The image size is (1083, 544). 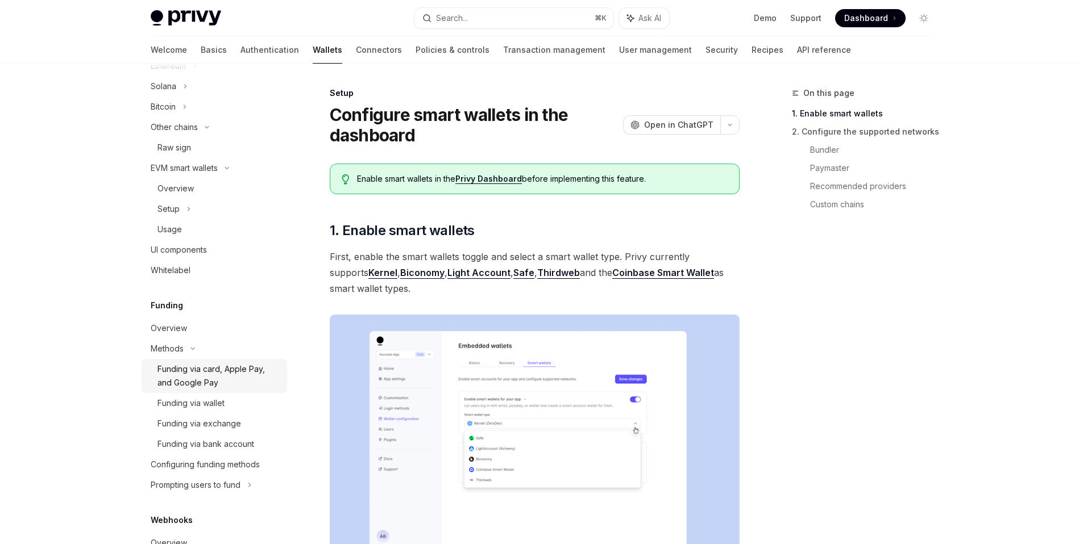 I want to click on div: Funding via bank account, so click(x=206, y=444).